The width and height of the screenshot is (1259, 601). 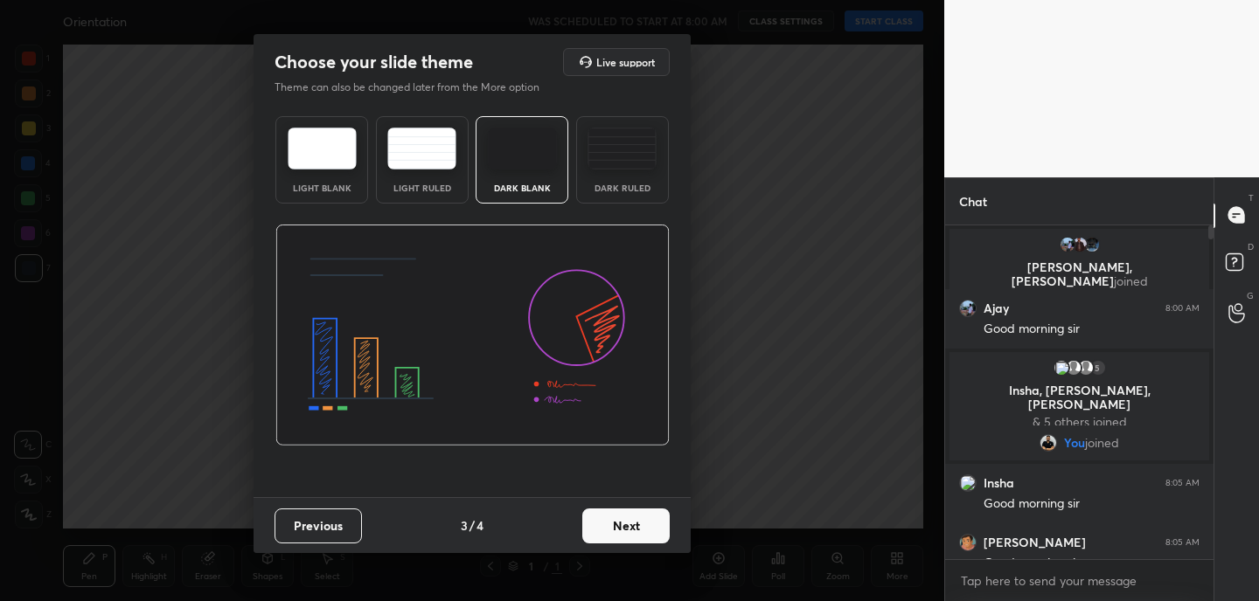 What do you see at coordinates (416, 87) in the screenshot?
I see `p: Theme can also be changed later from the More option` at bounding box center [416, 87].